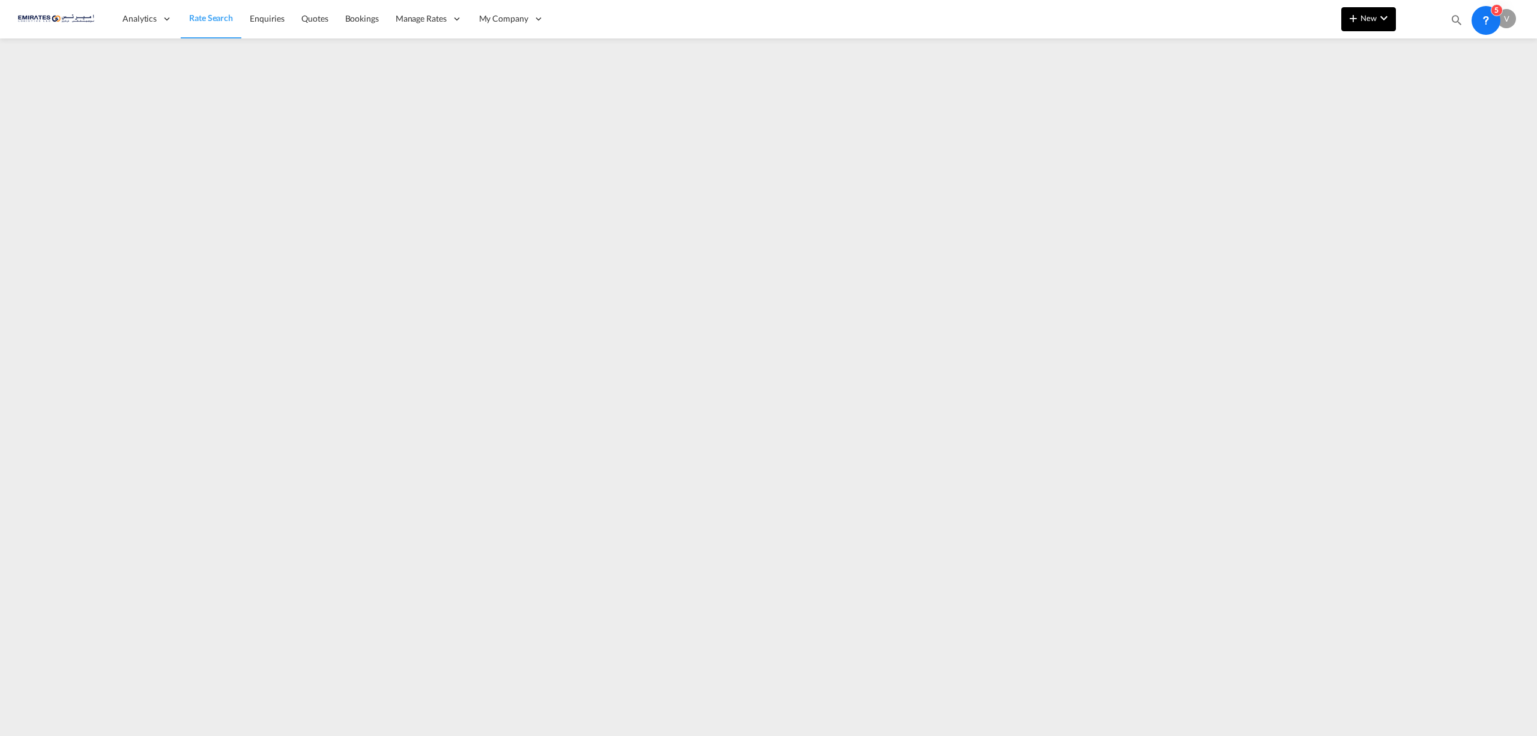 This screenshot has width=1537, height=736. I want to click on md-icon: icon-magnify, so click(1457, 20).